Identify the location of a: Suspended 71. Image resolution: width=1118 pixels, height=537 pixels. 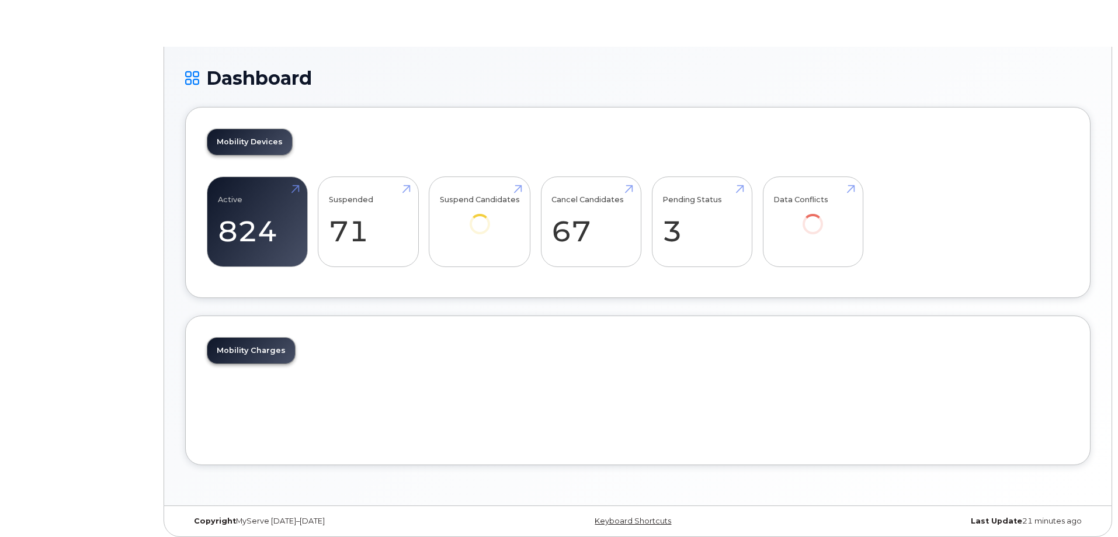
(368, 222).